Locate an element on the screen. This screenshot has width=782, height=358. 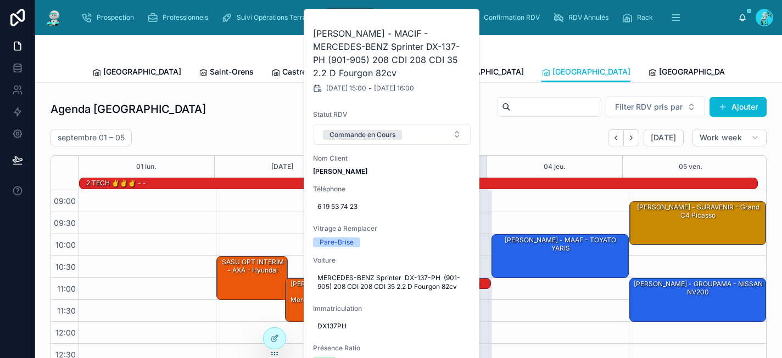
span: Confirmation RDV is located at coordinates (512, 18).